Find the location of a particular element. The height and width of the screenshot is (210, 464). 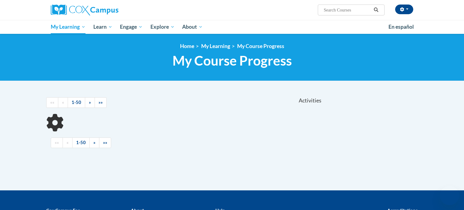

a: Explore is located at coordinates (163, 27).